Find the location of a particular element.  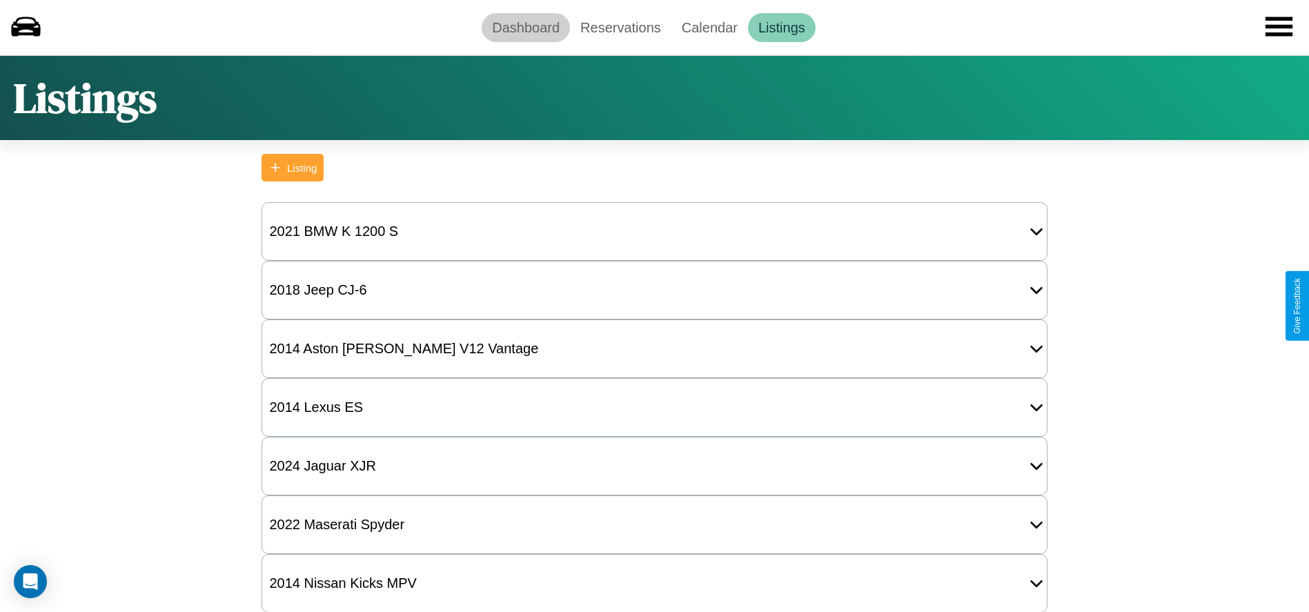

a: Dashboard is located at coordinates (526, 28).